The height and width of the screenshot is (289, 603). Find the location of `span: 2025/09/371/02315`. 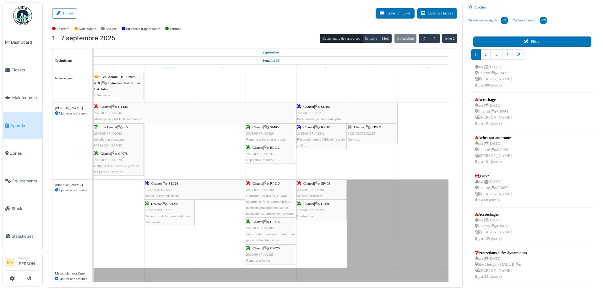

span: 2025/09/371/02315 is located at coordinates (311, 113).